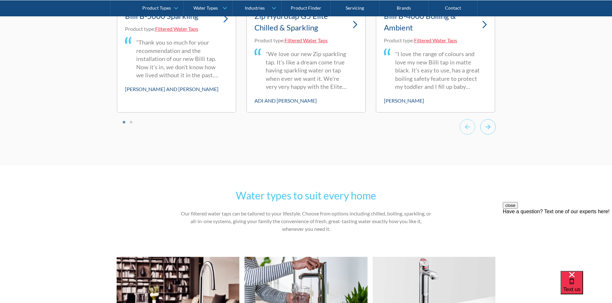  Describe the element at coordinates (156, 8) in the screenshot. I see `div: Product Types` at that location.